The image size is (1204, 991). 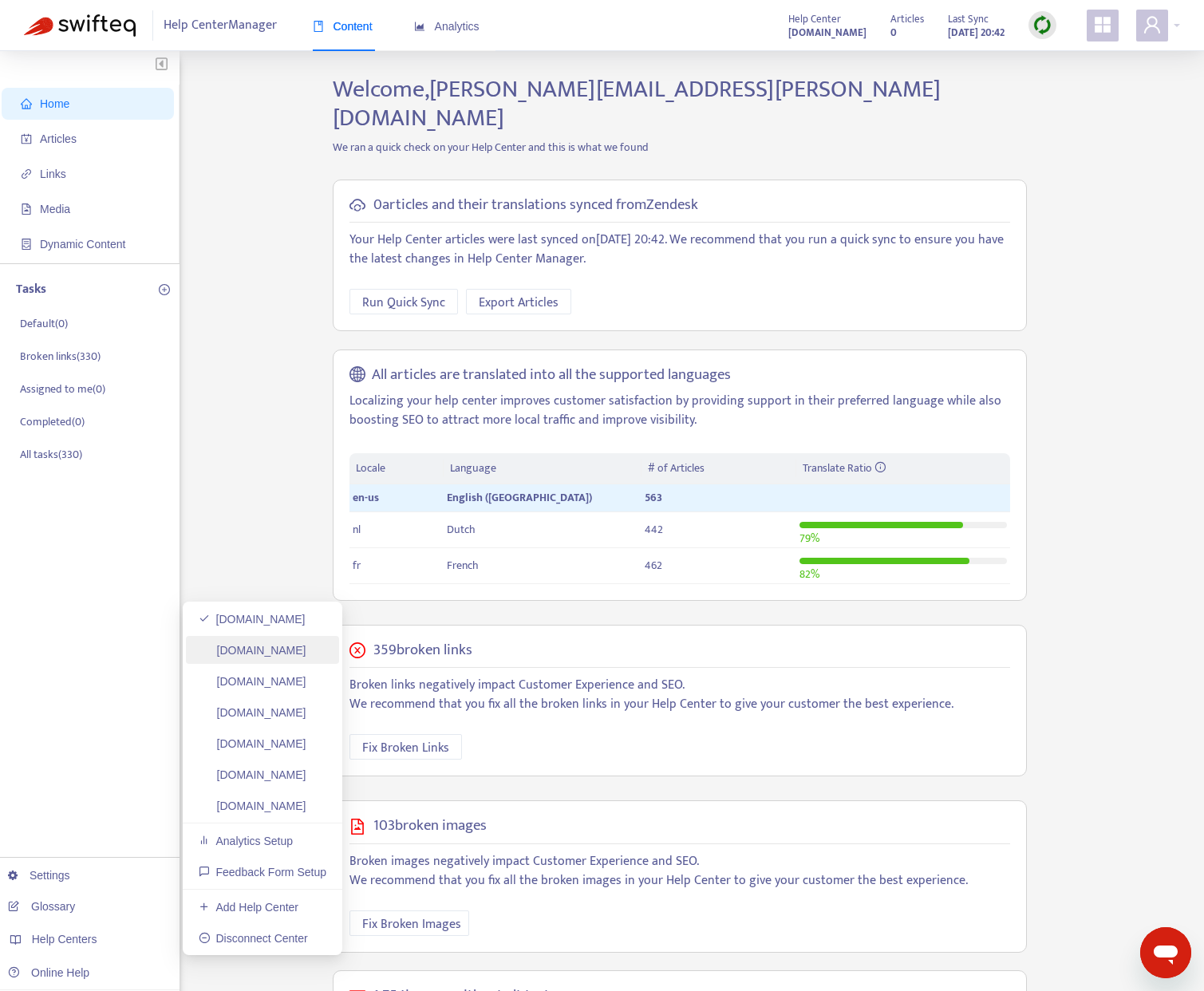 I want to click on span: Run Quick Sync, so click(x=404, y=302).